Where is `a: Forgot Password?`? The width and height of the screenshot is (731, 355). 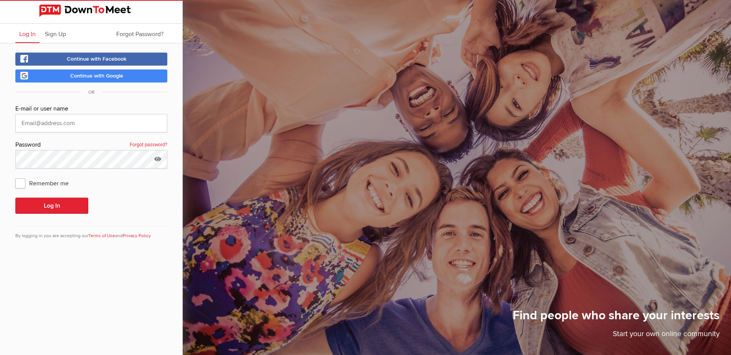 a: Forgot Password? is located at coordinates (140, 33).